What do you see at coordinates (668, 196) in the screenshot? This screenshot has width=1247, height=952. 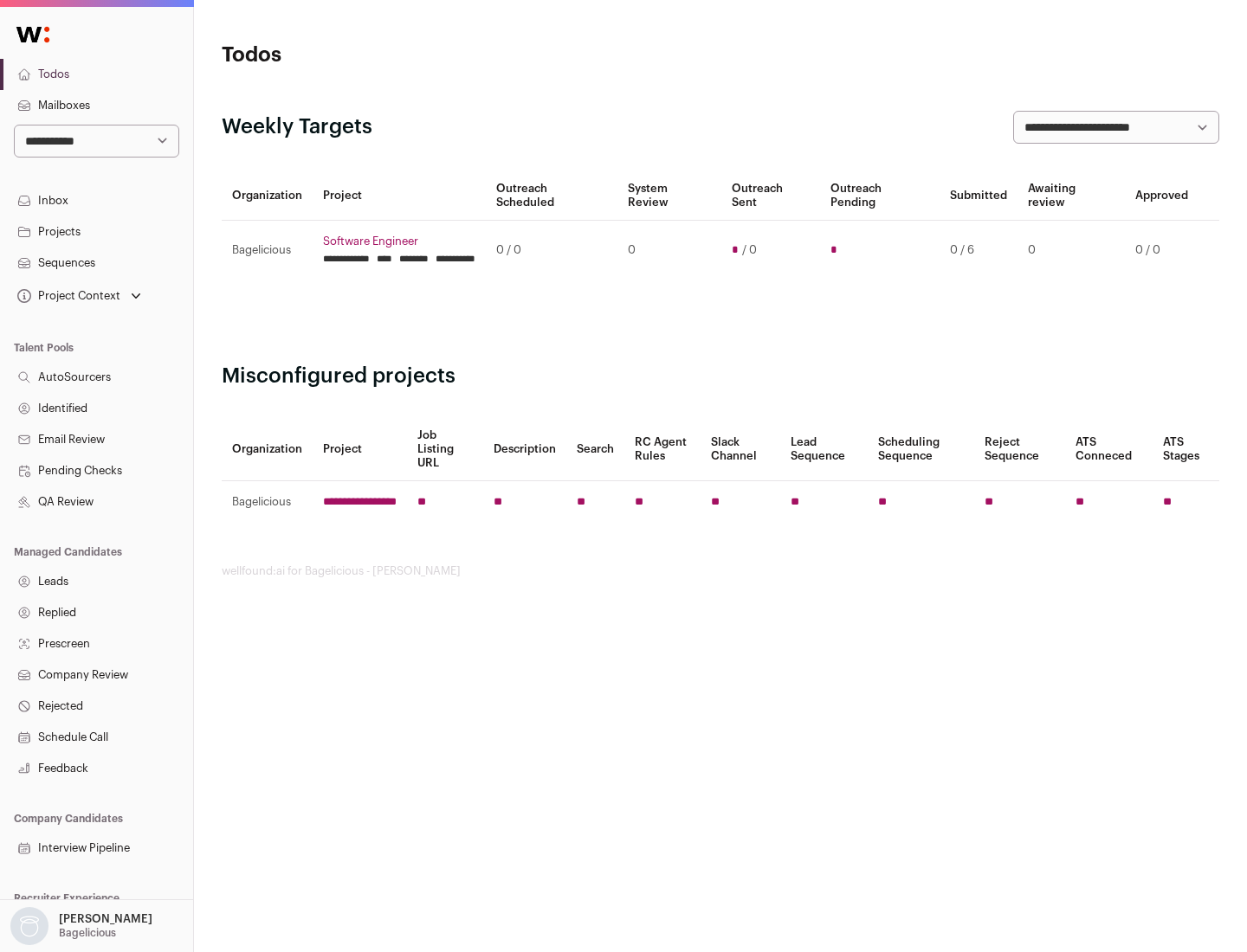 I see `th: System Review` at bounding box center [668, 196].